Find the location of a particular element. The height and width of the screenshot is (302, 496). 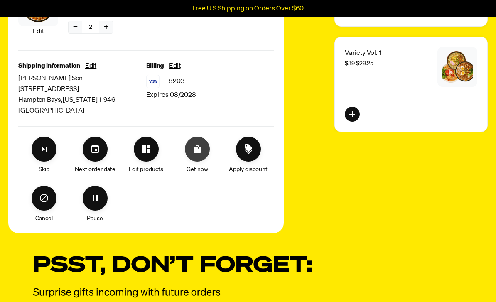

button: Cancel is located at coordinates (44, 198).